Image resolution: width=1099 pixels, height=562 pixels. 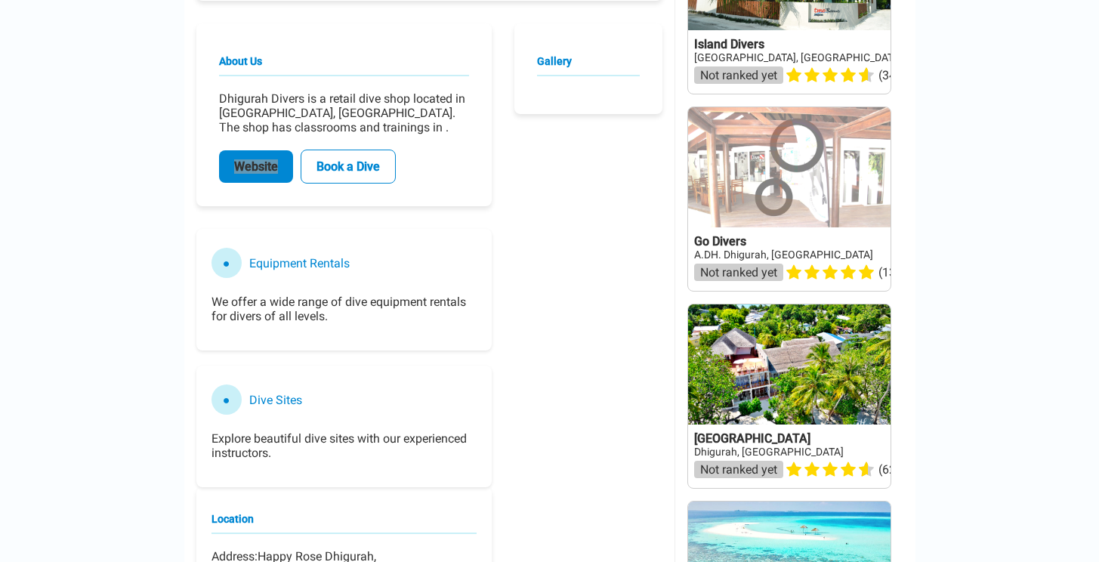 What do you see at coordinates (344, 524) in the screenshot?
I see `h3: Location` at bounding box center [344, 524].